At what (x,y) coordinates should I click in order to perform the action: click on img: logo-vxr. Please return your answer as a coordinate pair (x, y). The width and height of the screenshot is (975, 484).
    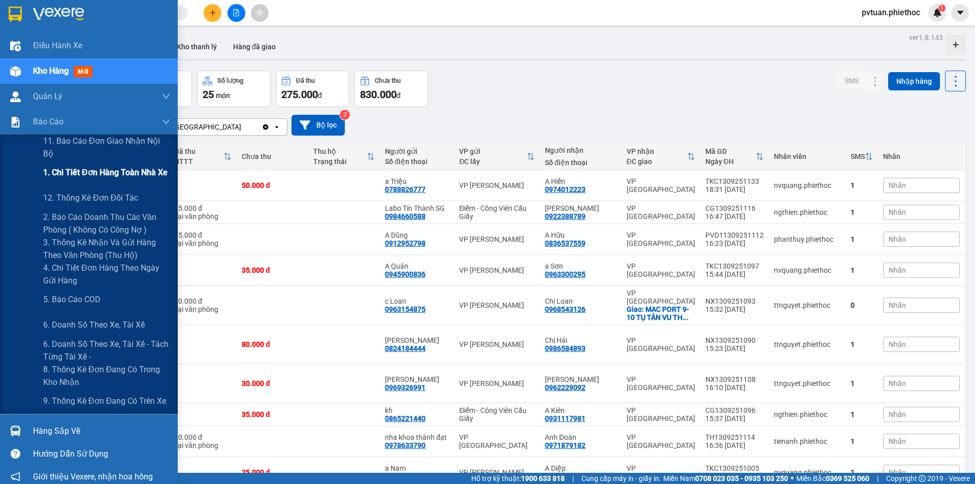
    Looking at the image, I should click on (15, 14).